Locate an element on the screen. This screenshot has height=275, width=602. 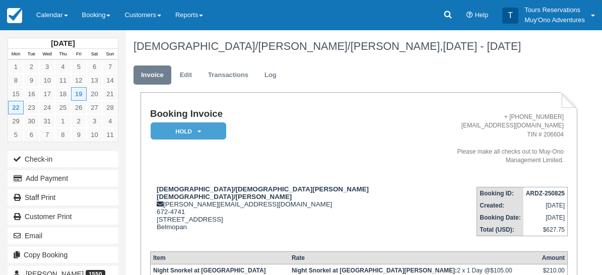
a: 22 is located at coordinates (16, 107).